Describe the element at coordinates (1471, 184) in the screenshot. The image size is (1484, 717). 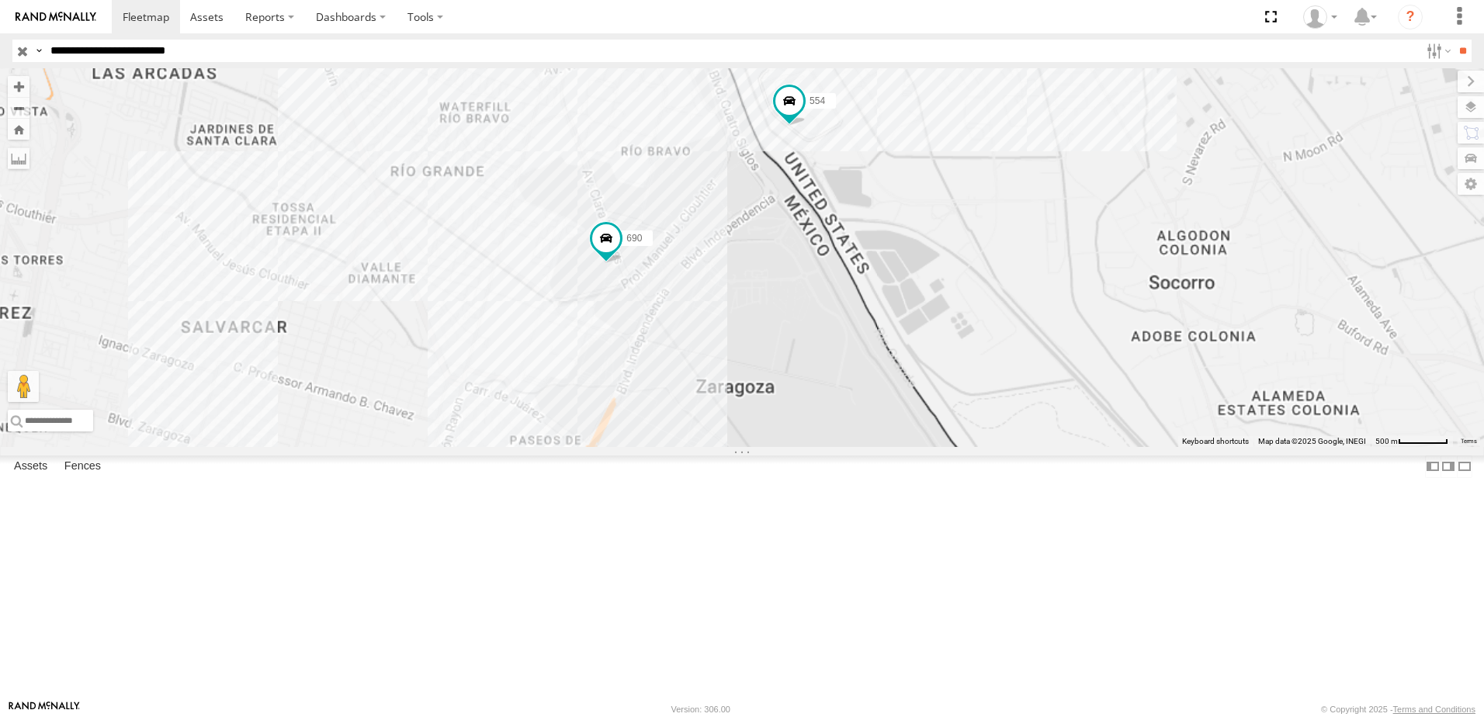
I see `label: Map Settings` at that location.